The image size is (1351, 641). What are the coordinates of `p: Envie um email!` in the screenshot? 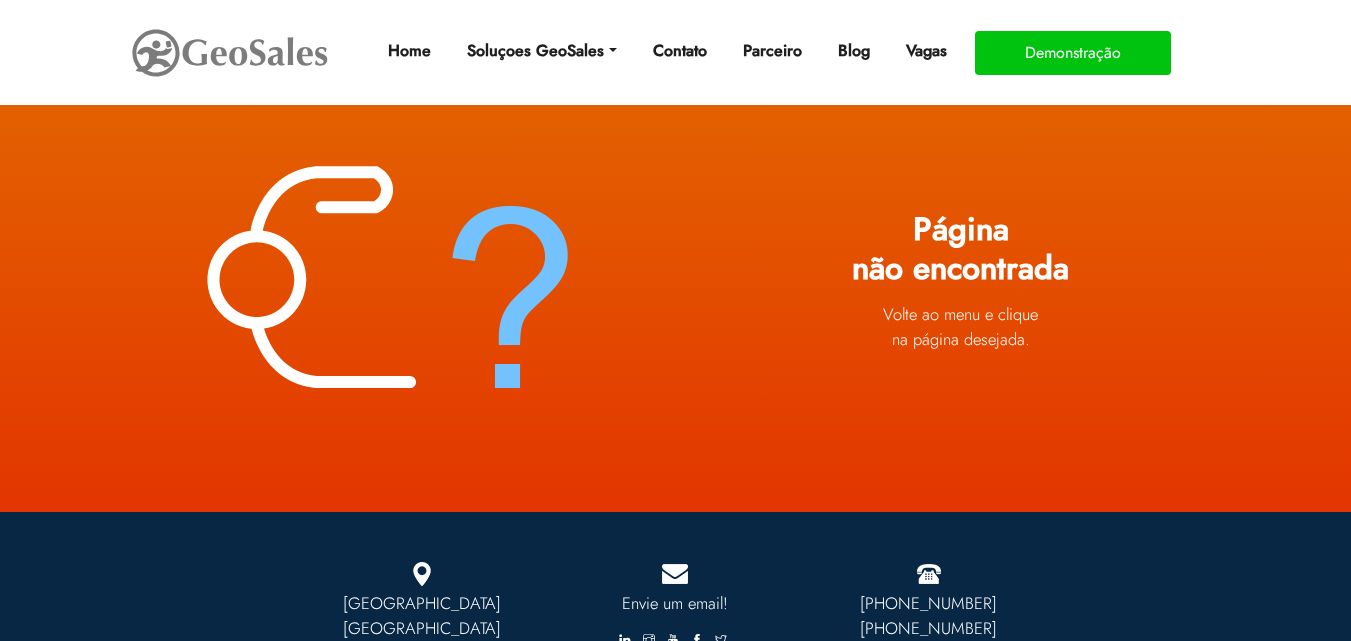 It's located at (675, 603).